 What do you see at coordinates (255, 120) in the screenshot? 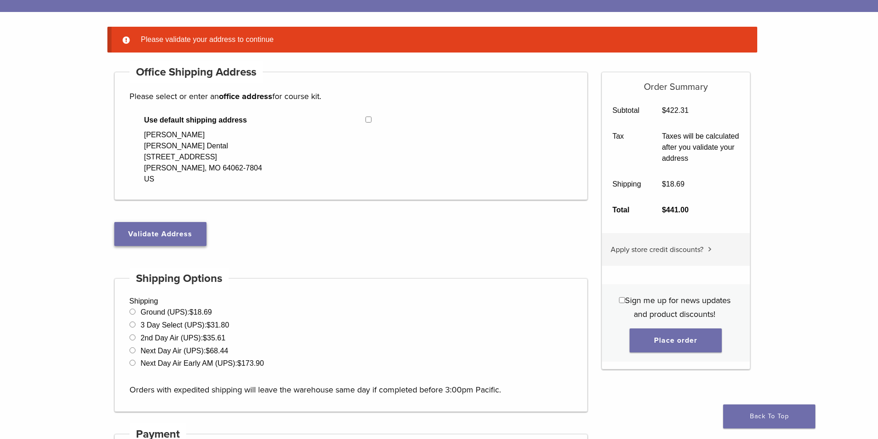
I see `span: Use default shipping address` at bounding box center [255, 120].